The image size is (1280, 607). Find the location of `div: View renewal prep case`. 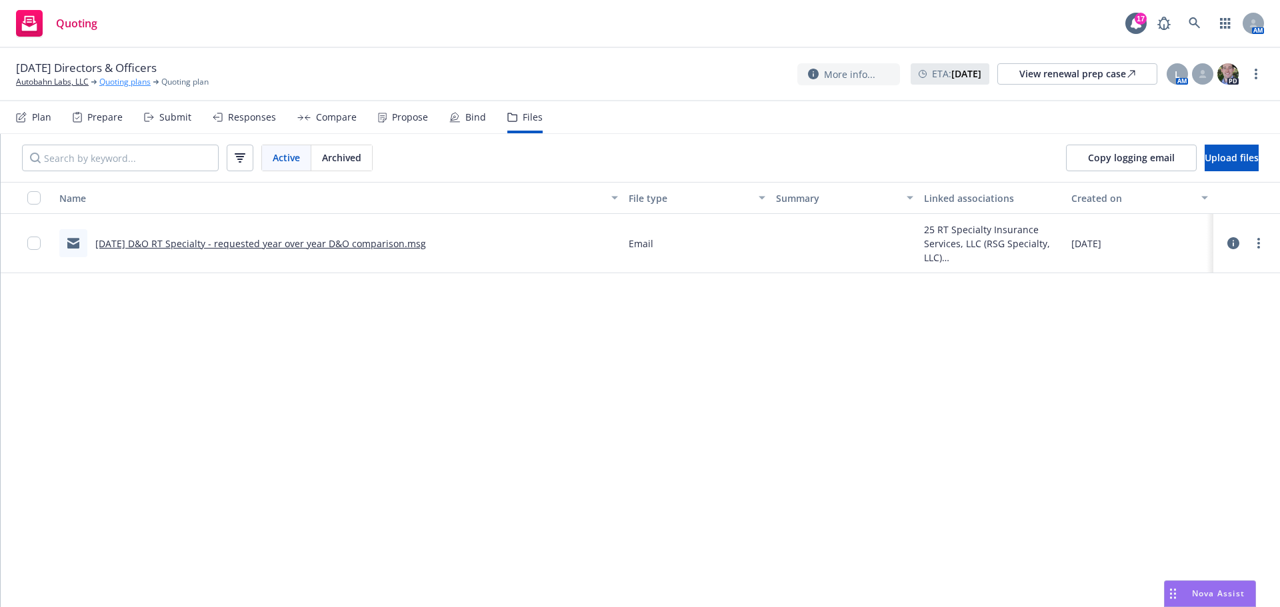

div: View renewal prep case is located at coordinates (1077, 74).